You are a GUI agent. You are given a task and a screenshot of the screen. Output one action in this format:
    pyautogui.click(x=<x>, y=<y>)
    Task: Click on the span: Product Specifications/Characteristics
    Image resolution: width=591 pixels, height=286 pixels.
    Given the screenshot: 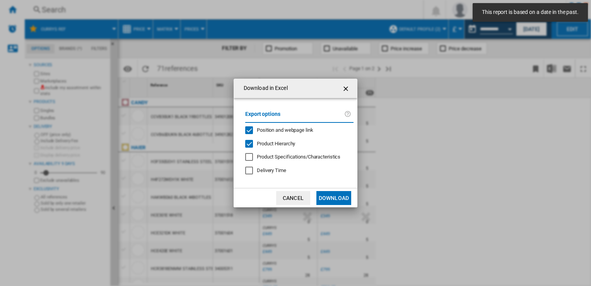 What is the action you would take?
    pyautogui.click(x=299, y=156)
    